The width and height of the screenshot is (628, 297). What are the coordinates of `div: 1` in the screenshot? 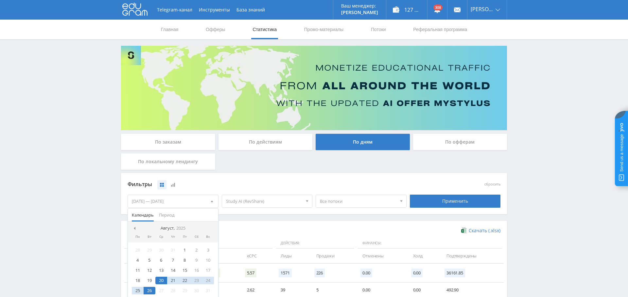 It's located at (185, 250).